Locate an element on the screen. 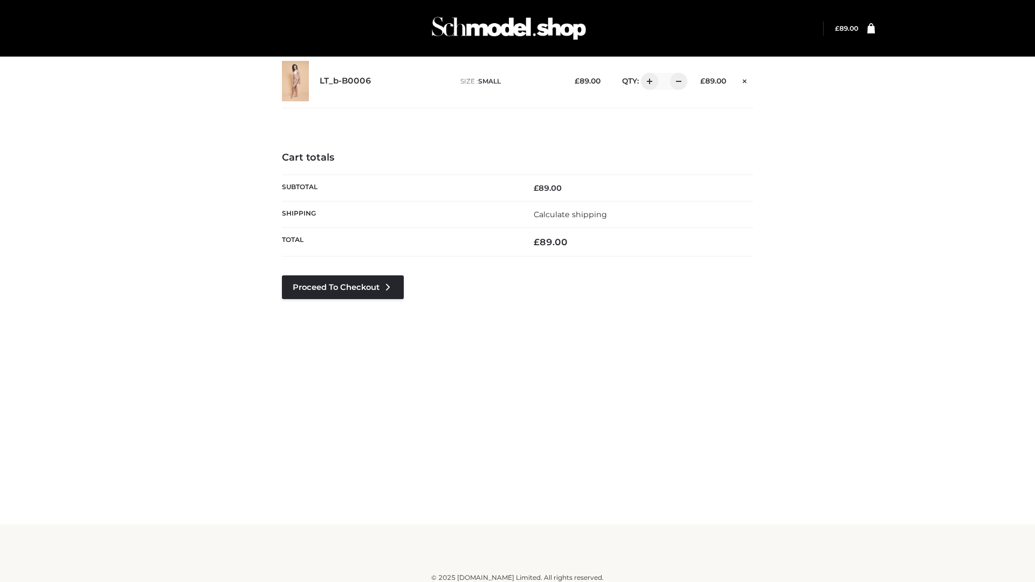  a: Remove this item is located at coordinates (745, 80).